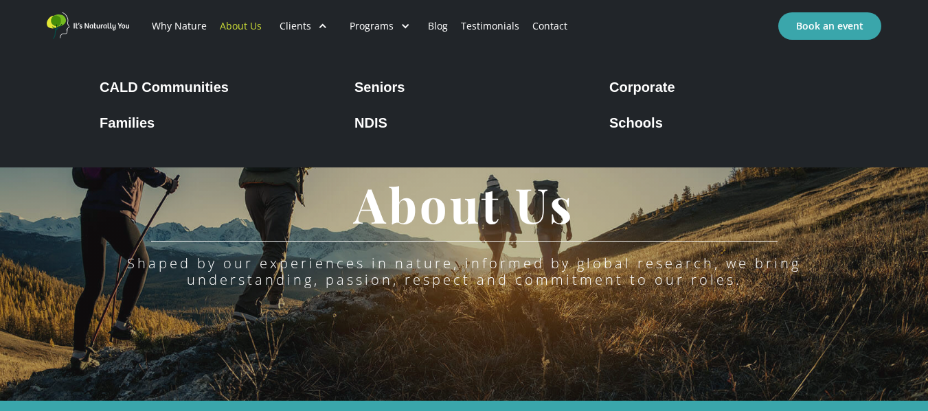 This screenshot has height=411, width=928. Describe the element at coordinates (550, 26) in the screenshot. I see `a: Contact` at that location.